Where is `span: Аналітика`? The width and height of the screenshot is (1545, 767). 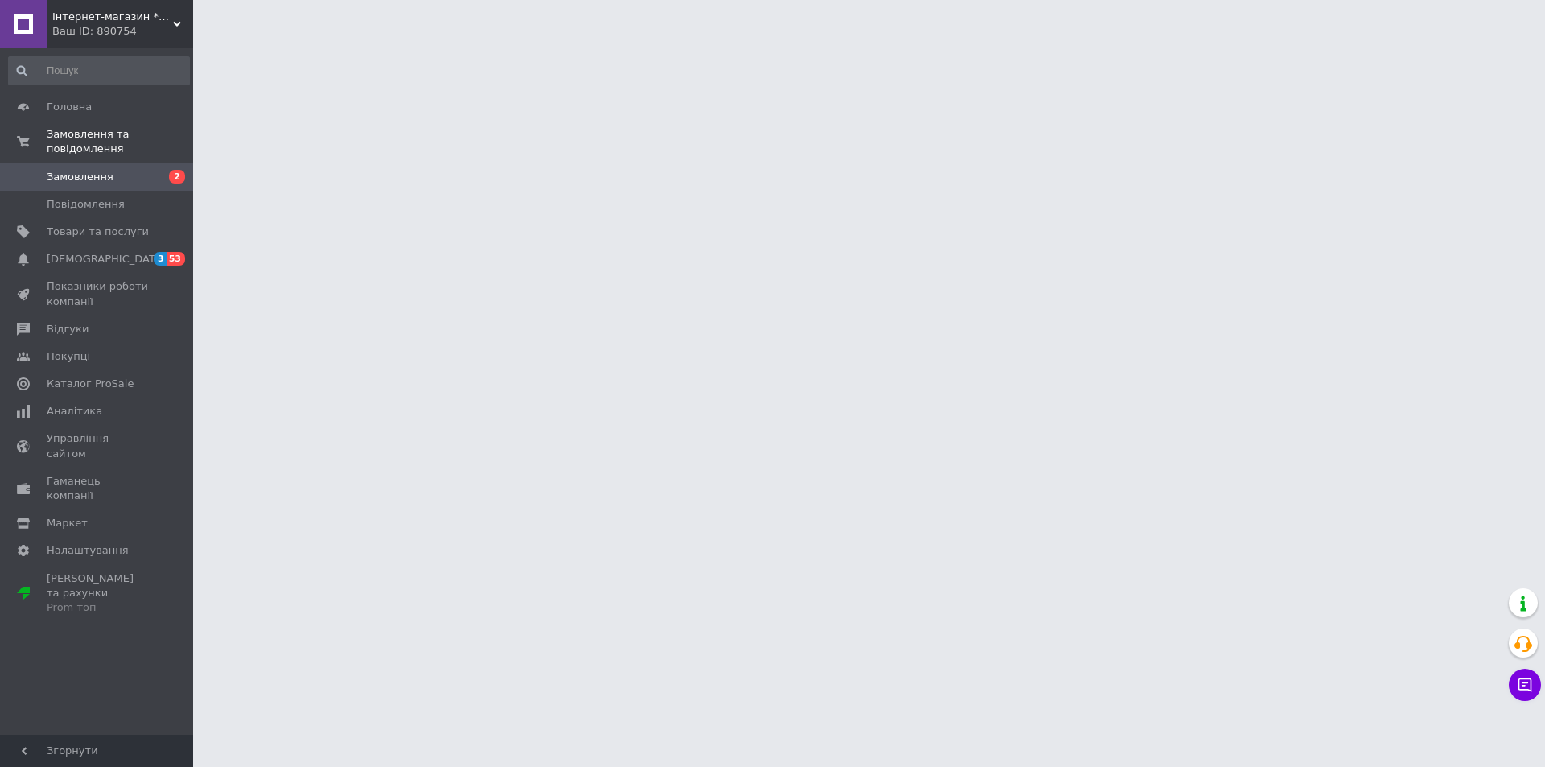 span: Аналітика is located at coordinates (74, 411).